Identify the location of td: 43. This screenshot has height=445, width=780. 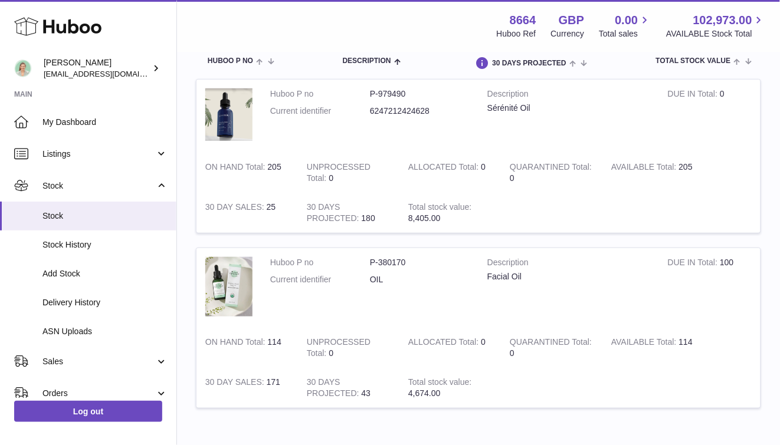
(349, 388).